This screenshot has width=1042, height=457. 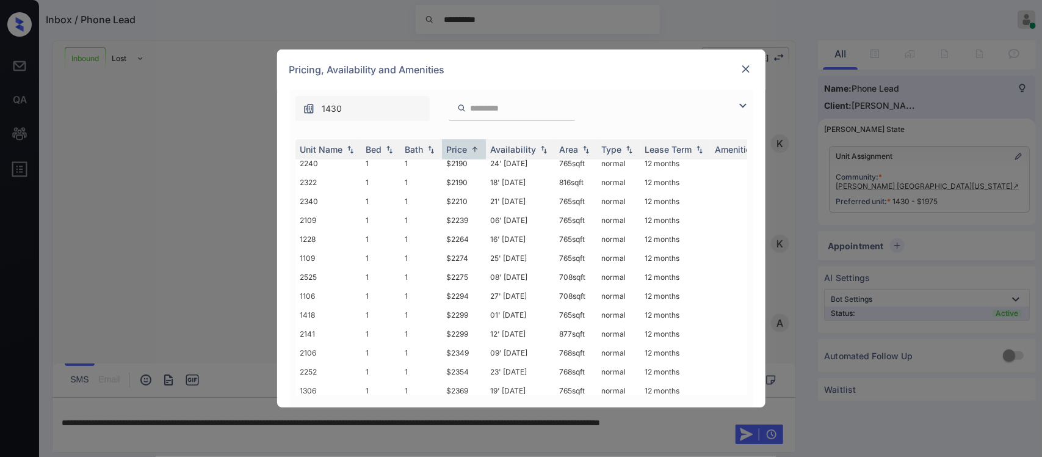 What do you see at coordinates (464, 277) in the screenshot?
I see `td: $2275` at bounding box center [464, 277].